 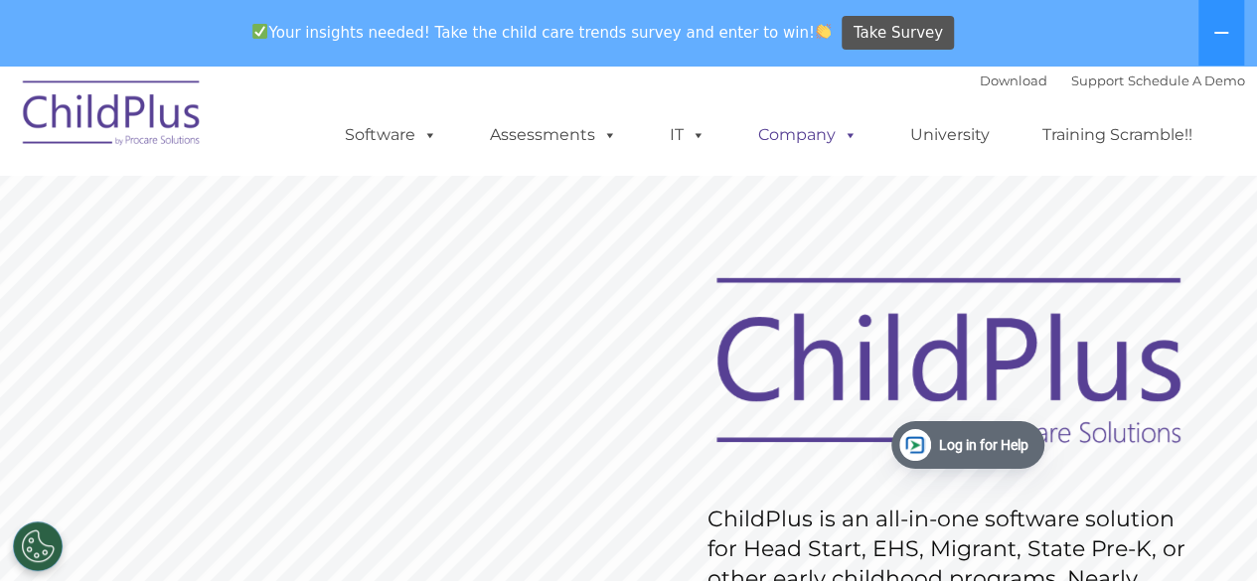 I want to click on div: Chat Widget, so click(x=1208, y=534).